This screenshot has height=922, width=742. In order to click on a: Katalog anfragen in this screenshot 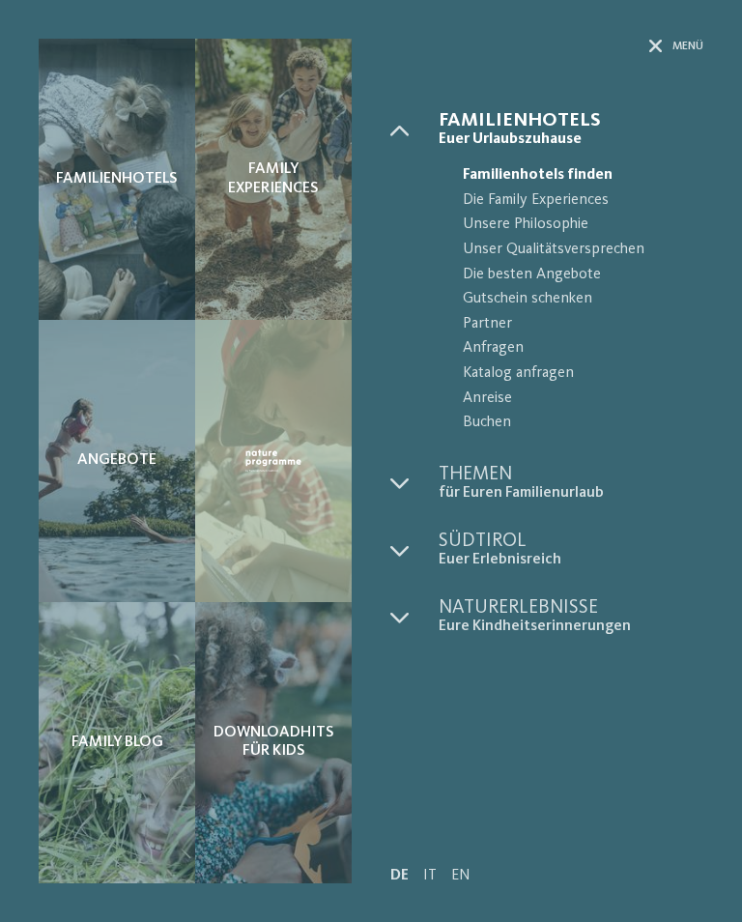, I will do `click(571, 374)`.